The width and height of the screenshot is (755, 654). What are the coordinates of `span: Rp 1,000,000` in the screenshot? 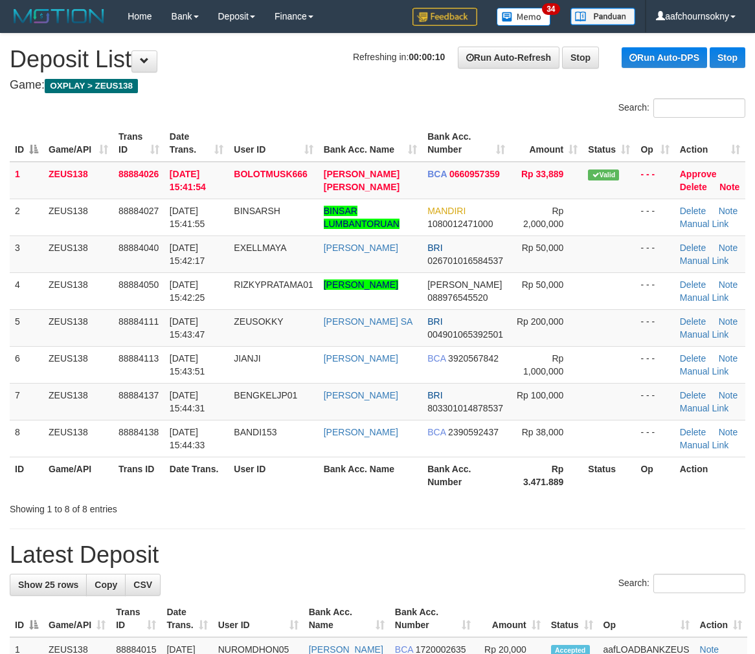 It's located at (543, 365).